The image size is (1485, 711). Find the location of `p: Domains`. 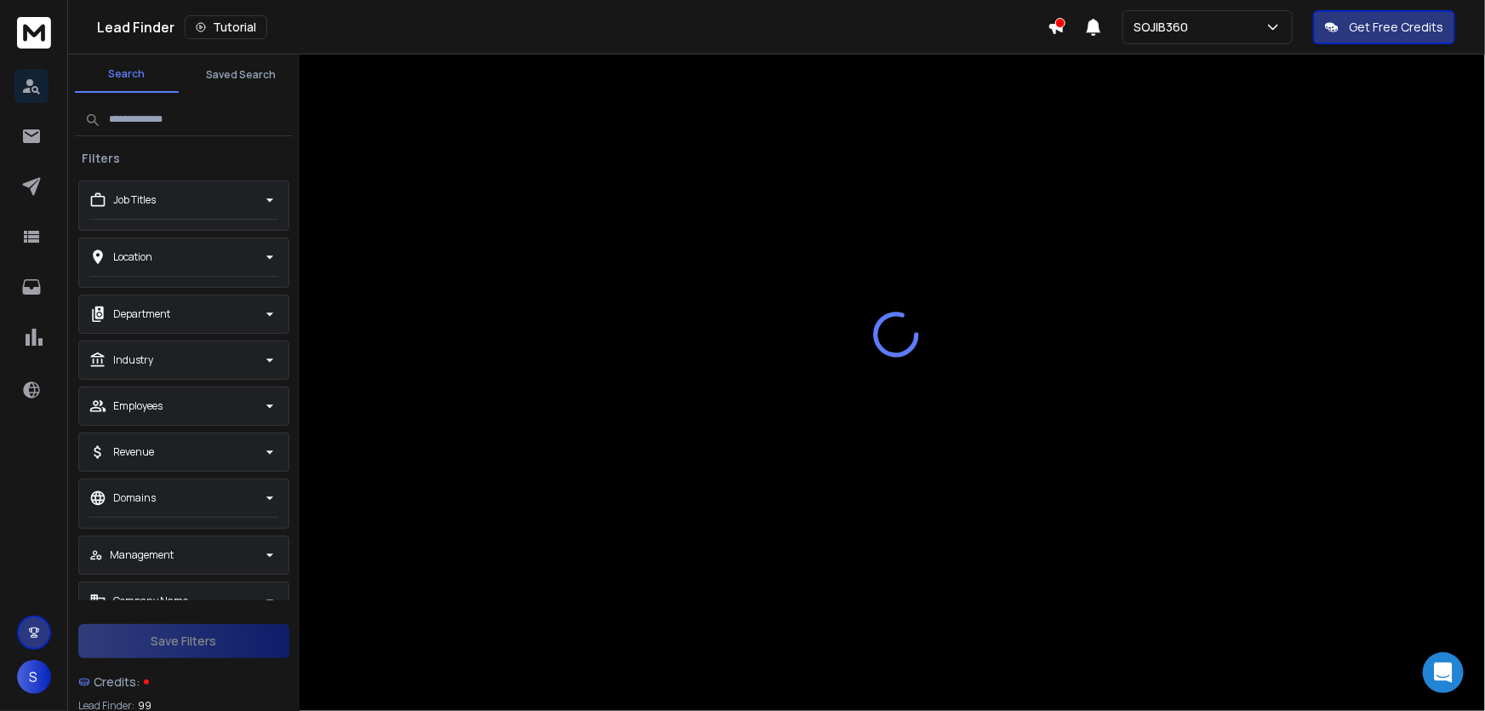

p: Domains is located at coordinates (134, 498).